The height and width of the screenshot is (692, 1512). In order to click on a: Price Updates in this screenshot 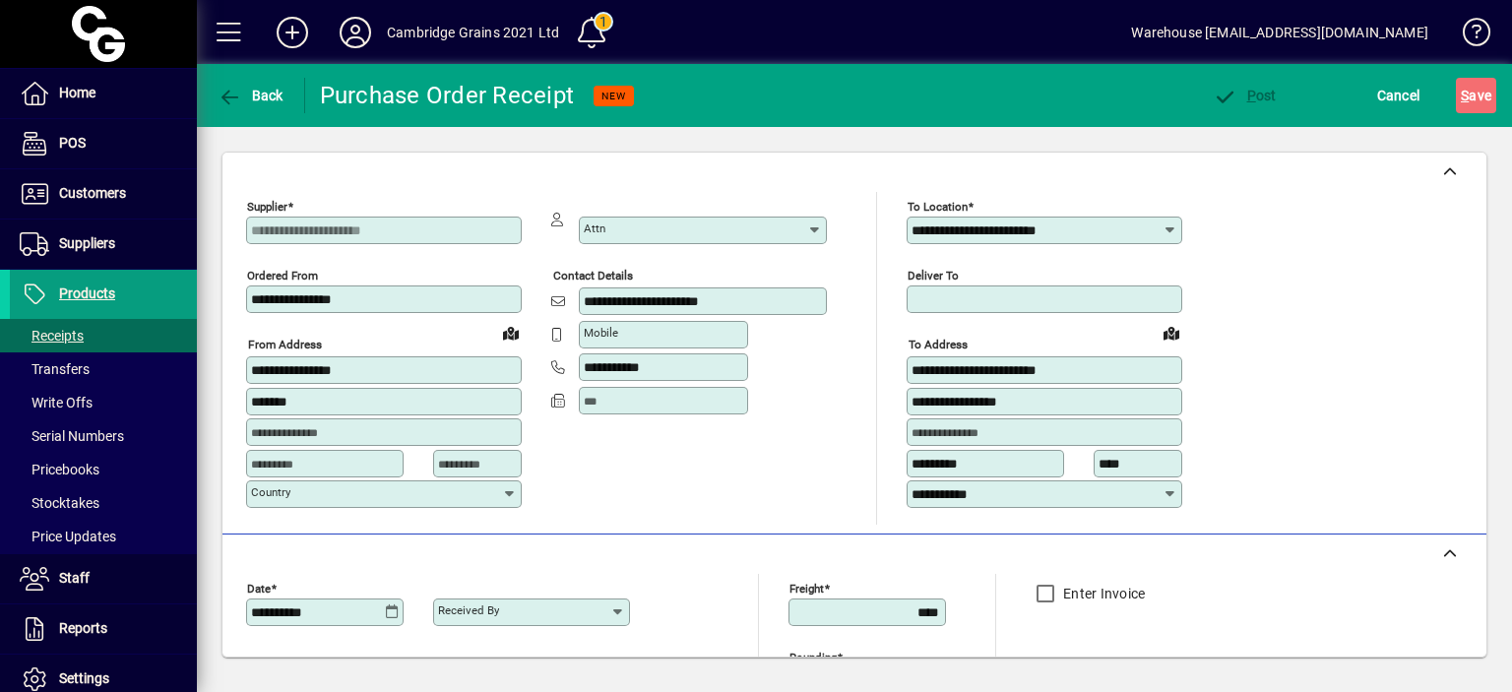, I will do `click(103, 536)`.